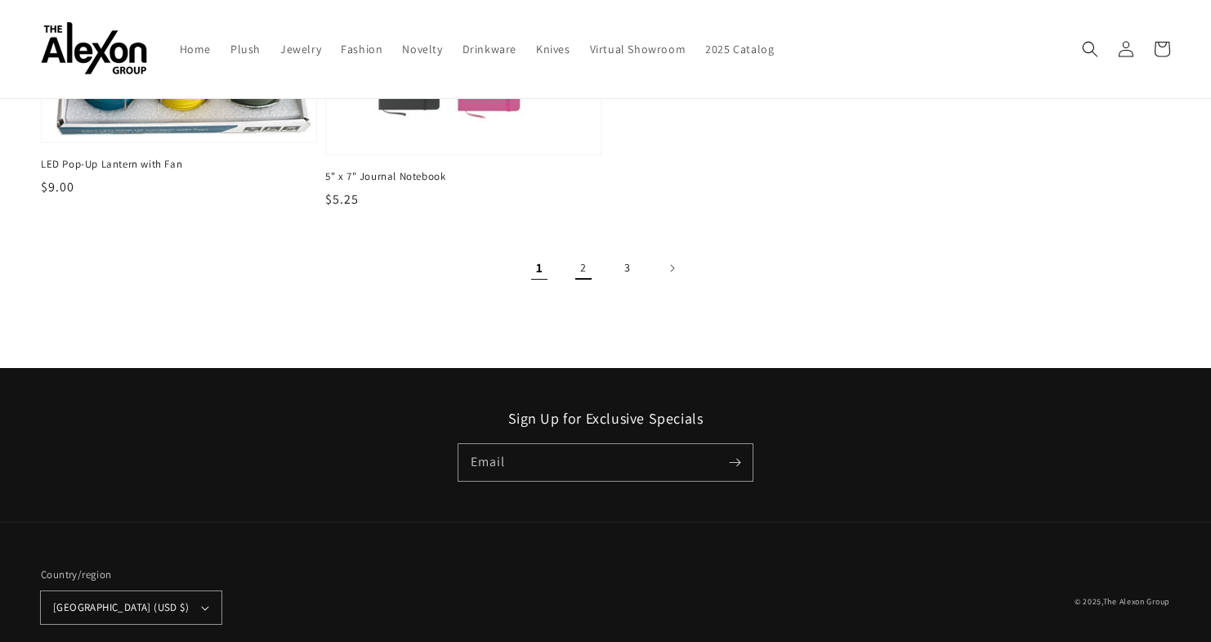 The width and height of the screenshot is (1211, 642). Describe the element at coordinates (539, 268) in the screenshot. I see `span: Page 1` at that location.